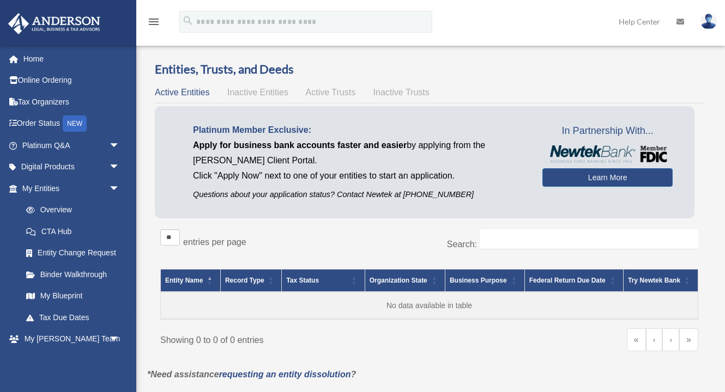  I want to click on th: Tax Status: Activate to sort, so click(323, 281).